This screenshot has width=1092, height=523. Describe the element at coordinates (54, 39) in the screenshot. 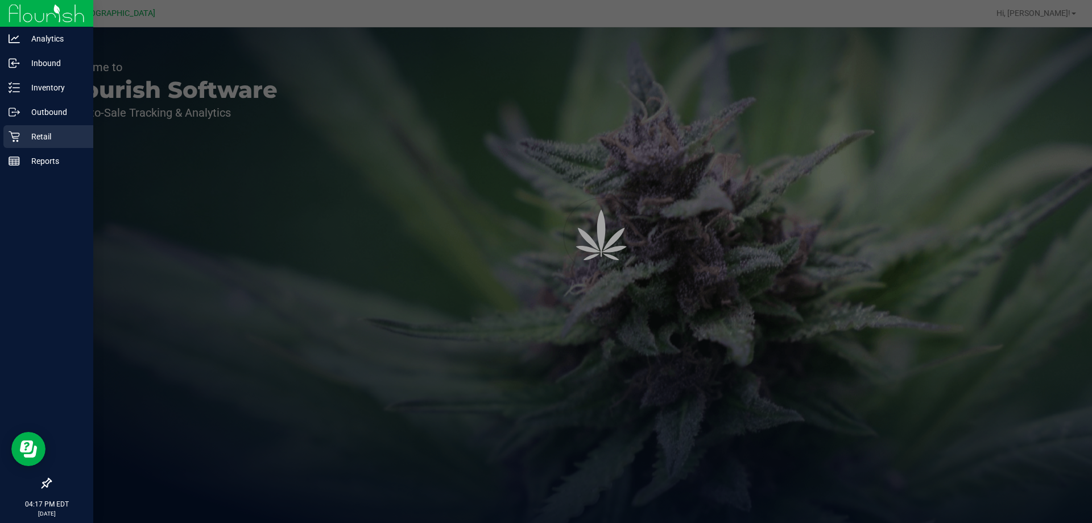

I see `p: Analytics` at that location.